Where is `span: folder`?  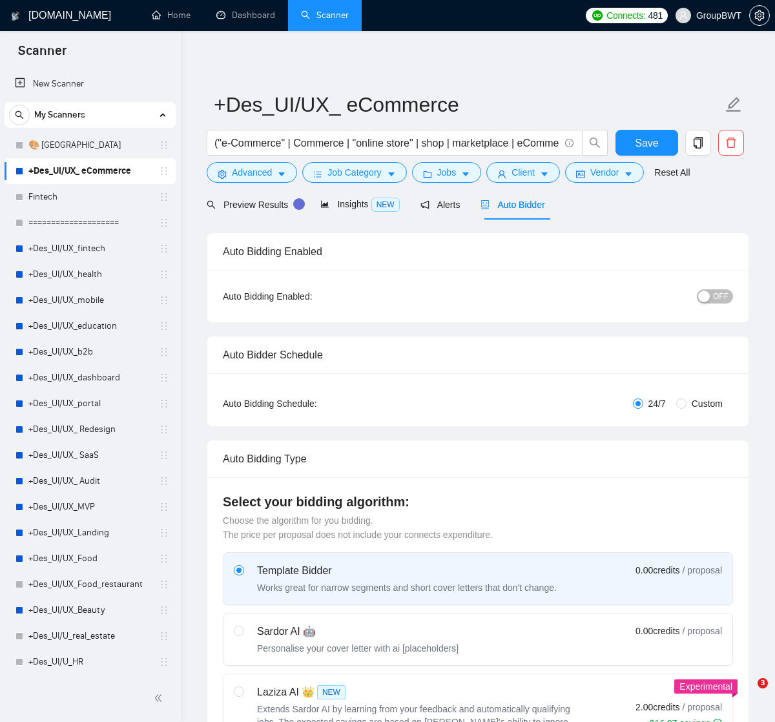
span: folder is located at coordinates (428, 174).